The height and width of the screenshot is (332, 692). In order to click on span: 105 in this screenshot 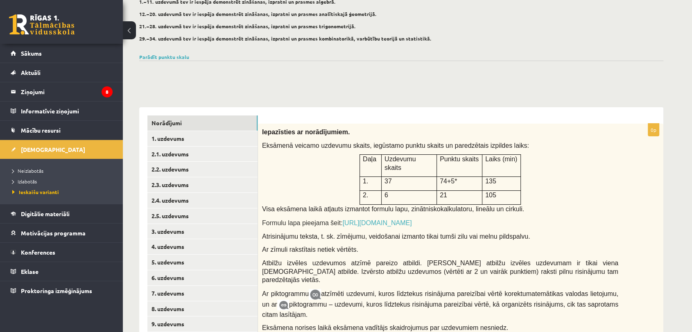, I will do `click(490, 195)`.